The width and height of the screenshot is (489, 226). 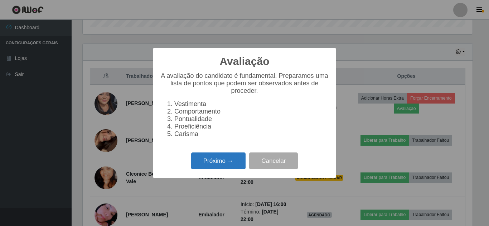 What do you see at coordinates (251, 134) in the screenshot?
I see `li: Carisma` at bounding box center [251, 134].